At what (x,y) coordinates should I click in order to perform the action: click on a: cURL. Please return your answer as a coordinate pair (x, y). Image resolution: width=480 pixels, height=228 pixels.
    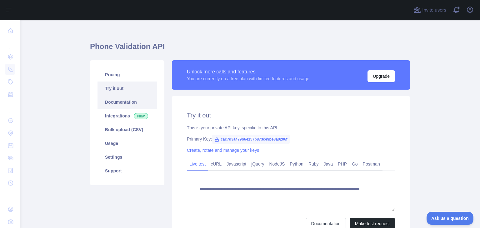
    Looking at the image, I should click on (216, 164).